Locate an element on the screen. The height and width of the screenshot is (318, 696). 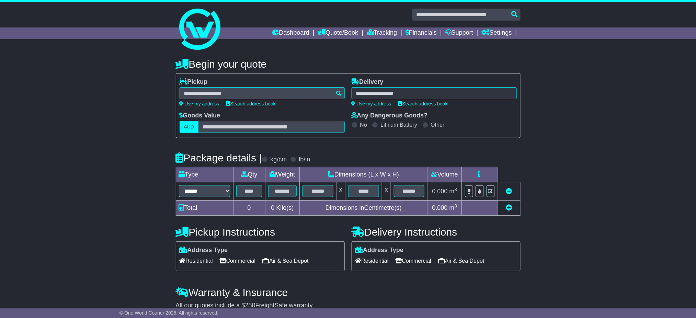
h4: Warranty & Insurance is located at coordinates (348, 292).